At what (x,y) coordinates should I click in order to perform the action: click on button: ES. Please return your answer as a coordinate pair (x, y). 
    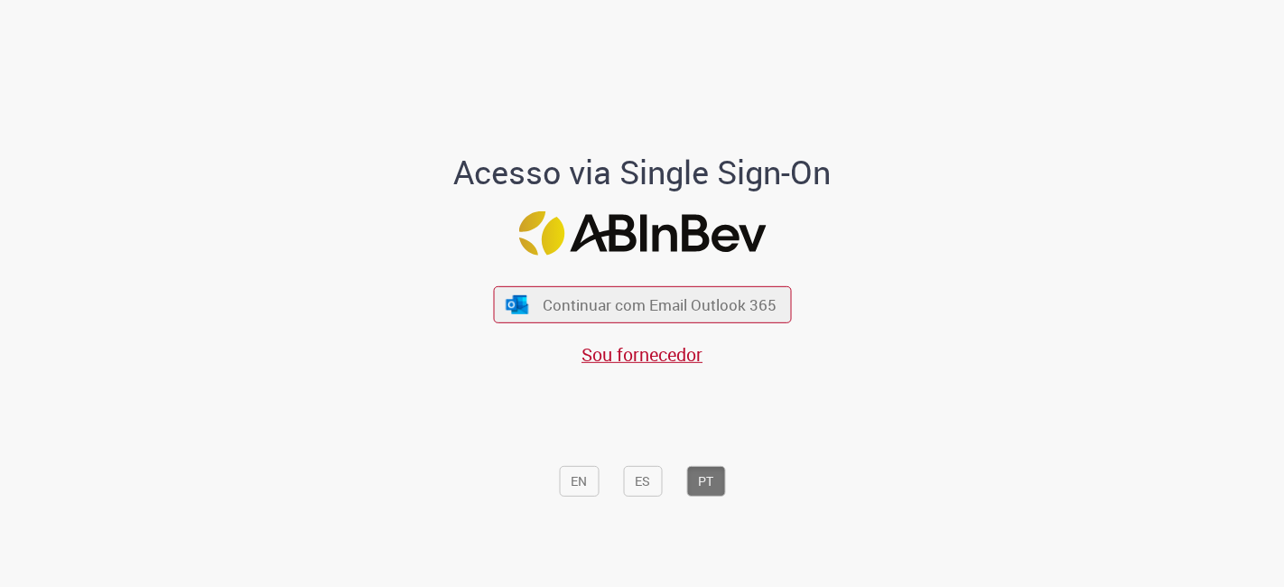
    Looking at the image, I should click on (642, 481).